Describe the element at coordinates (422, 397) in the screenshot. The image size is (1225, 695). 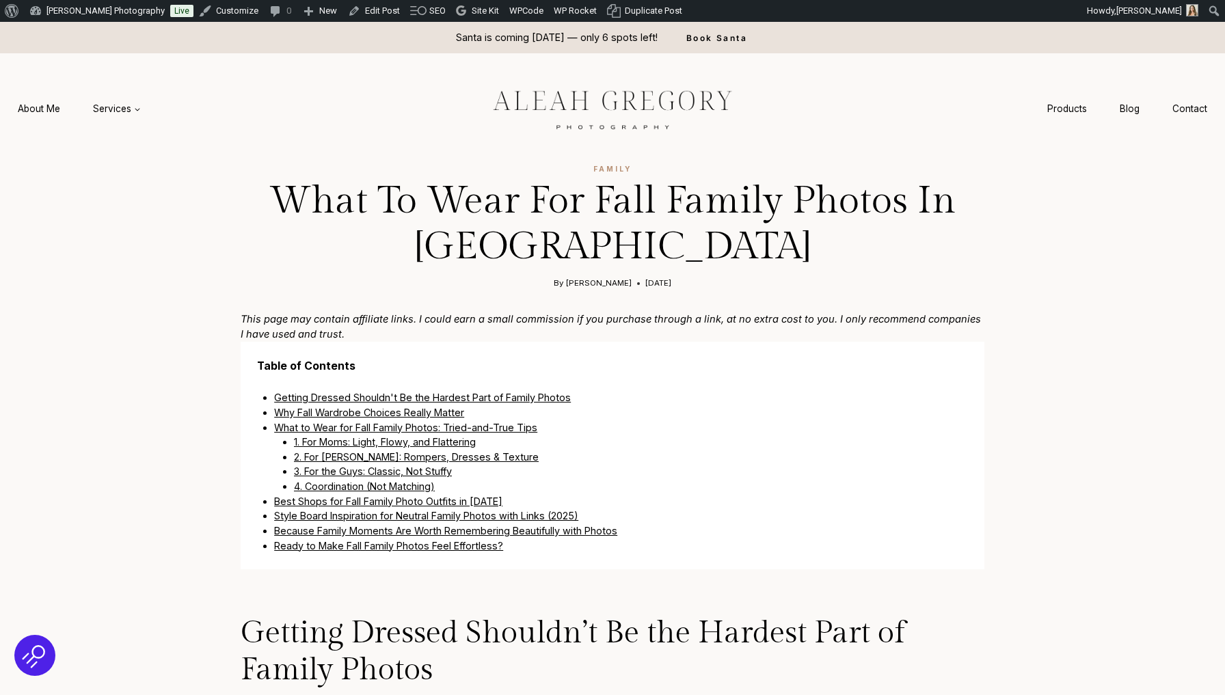
I see `a: Getting Dressed Shouldn't Be the Hardest Part of Family Photos` at that location.